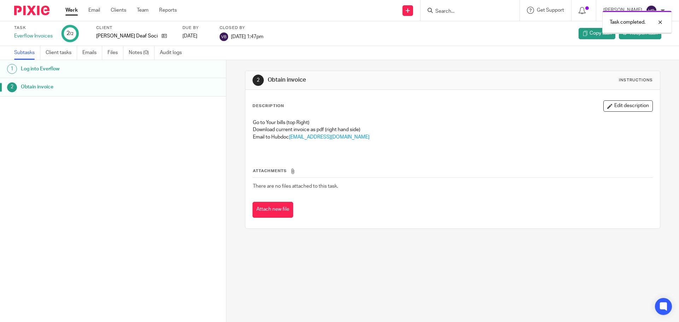 Image resolution: width=679 pixels, height=322 pixels. What do you see at coordinates (197, 28) in the screenshot?
I see `label: Due by` at bounding box center [197, 28].